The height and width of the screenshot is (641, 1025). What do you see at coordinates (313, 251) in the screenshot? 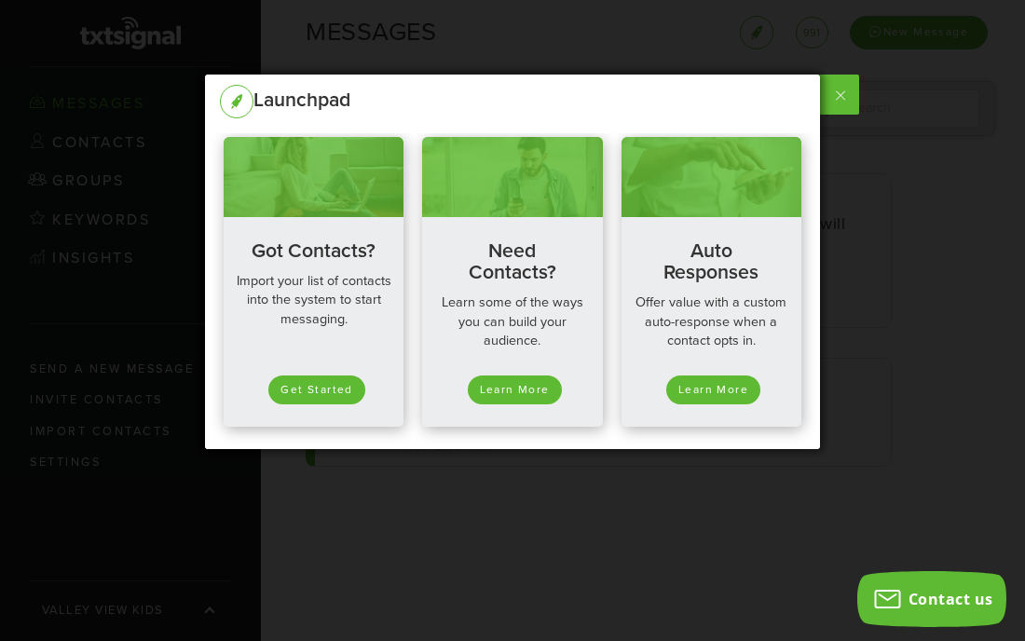
I see `h2: Got Contacts?` at bounding box center [313, 251].